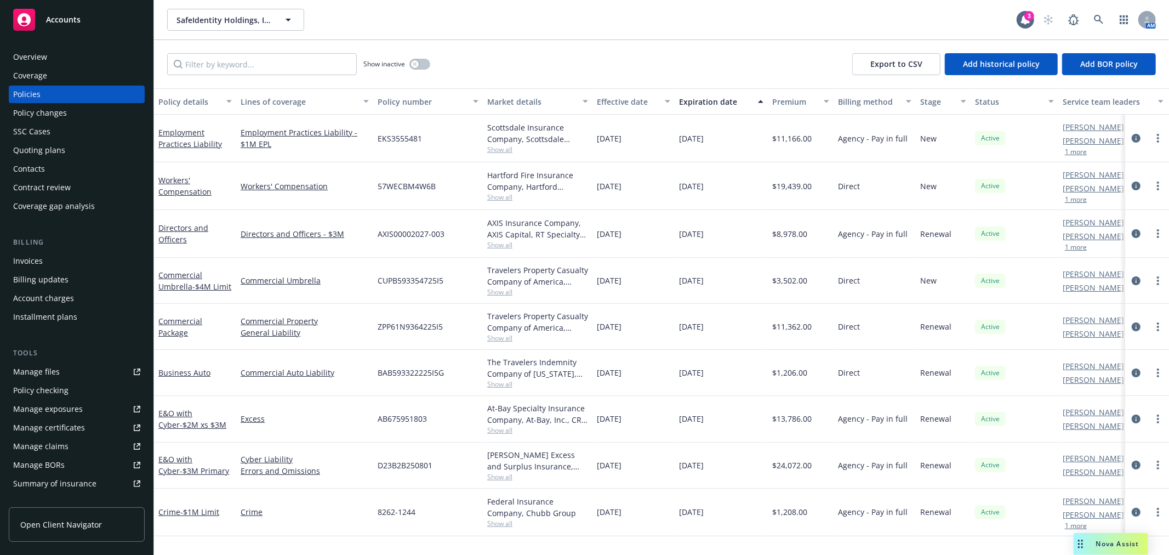  Describe the element at coordinates (305, 280) in the screenshot. I see `a: Commercial Umbrella` at that location.